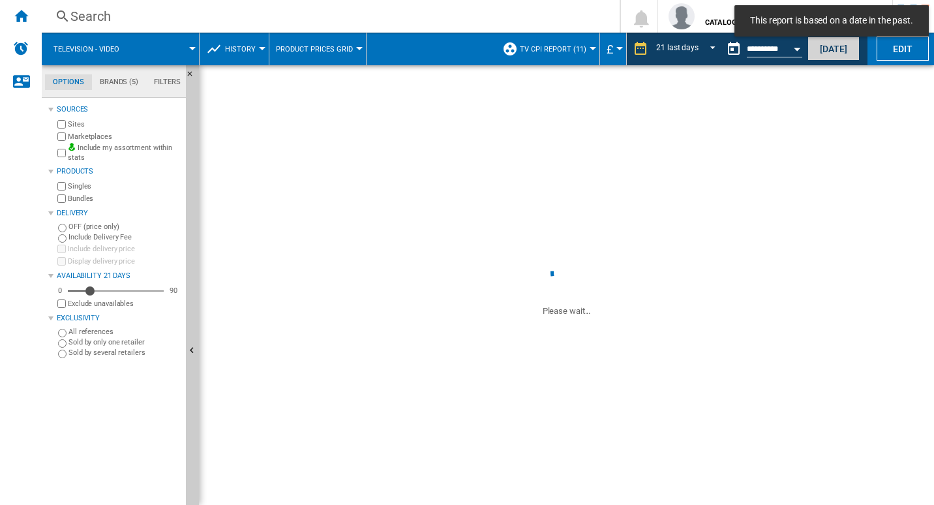 This screenshot has height=505, width=934. I want to click on label: OFF (price only), so click(125, 226).